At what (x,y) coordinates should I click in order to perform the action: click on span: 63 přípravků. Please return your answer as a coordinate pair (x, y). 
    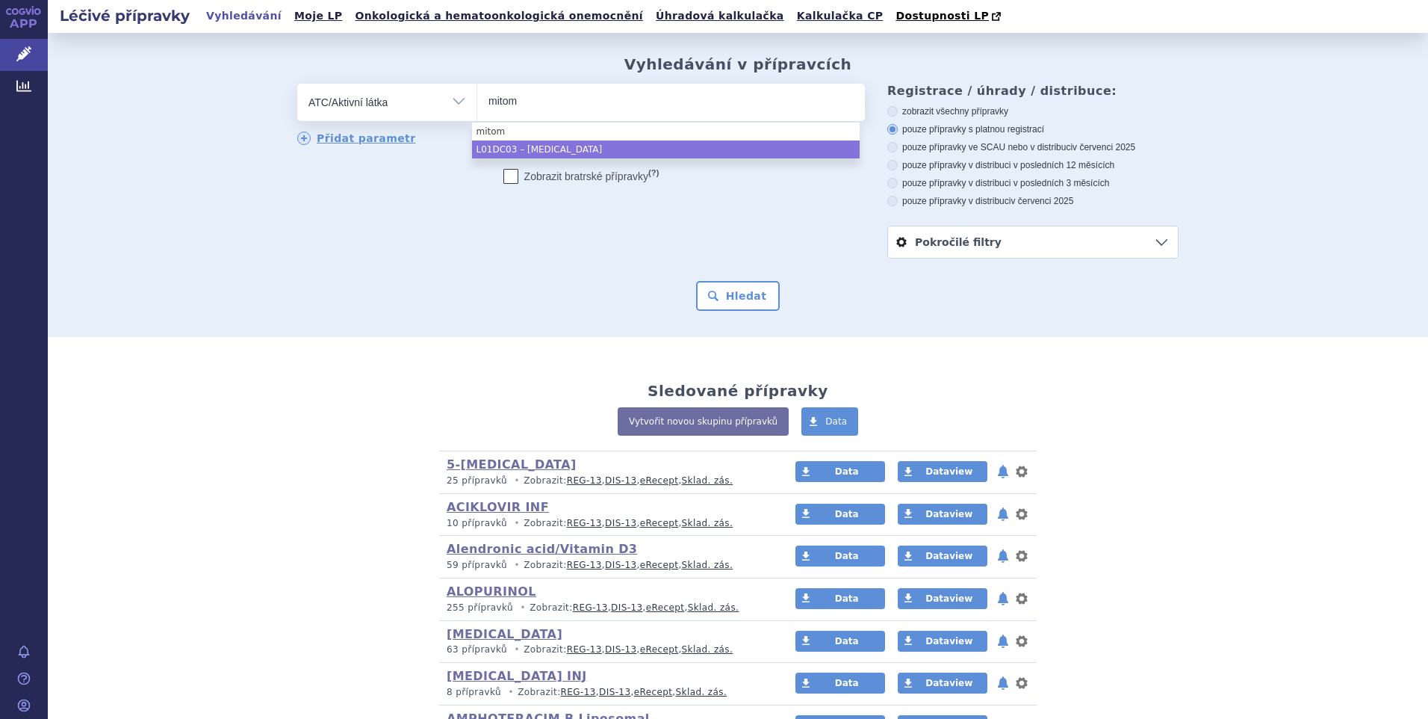
    Looking at the image, I should click on (477, 649).